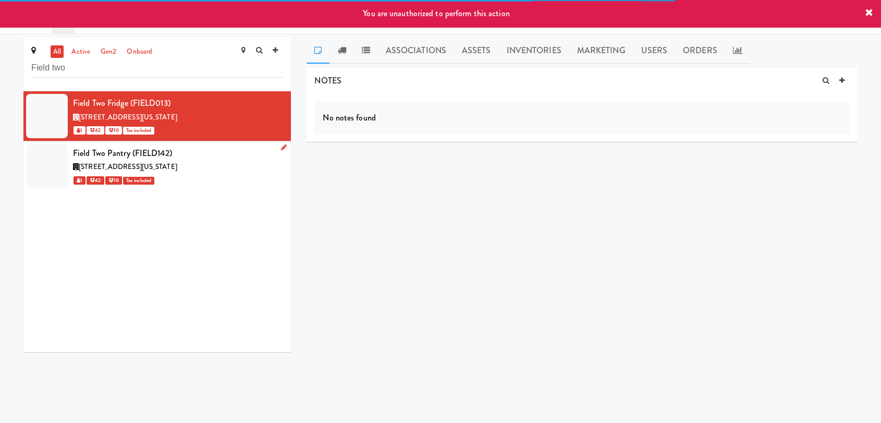 Image resolution: width=881 pixels, height=423 pixels. I want to click on a: onboard, so click(139, 52).